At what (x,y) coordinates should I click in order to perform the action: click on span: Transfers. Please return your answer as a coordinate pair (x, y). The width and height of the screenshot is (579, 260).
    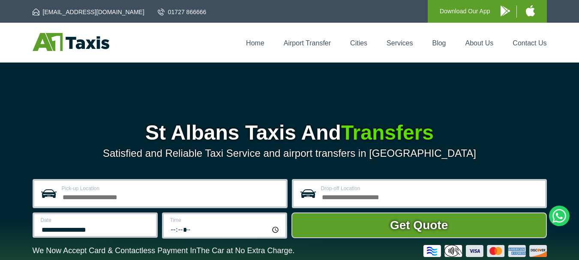
    Looking at the image, I should click on (387, 132).